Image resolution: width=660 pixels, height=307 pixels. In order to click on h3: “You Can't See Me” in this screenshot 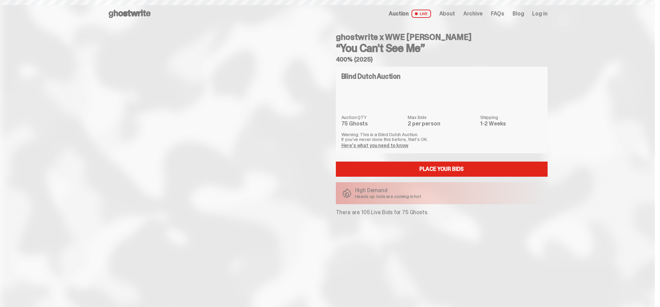, I will do `click(442, 48)`.